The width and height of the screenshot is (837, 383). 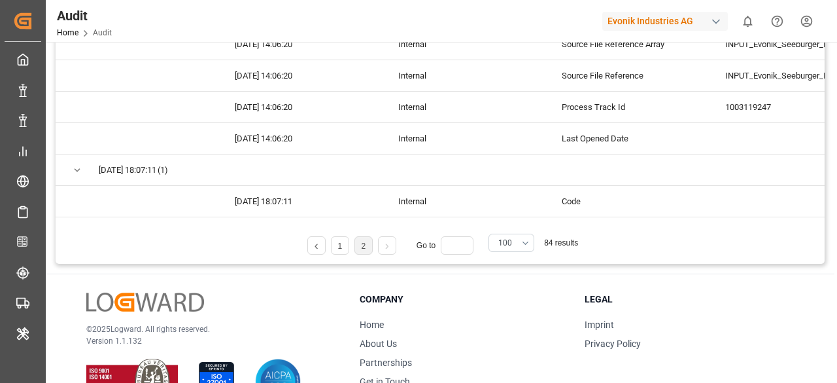 I want to click on div: Evonik Industries AG, so click(x=665, y=21).